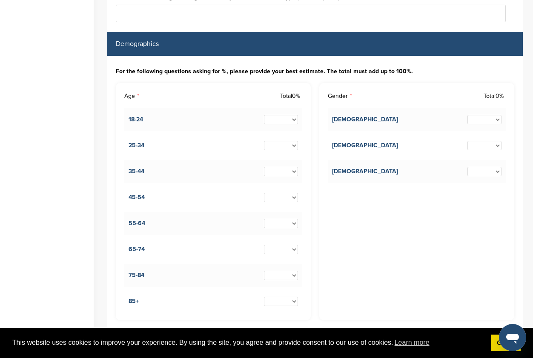 This screenshot has width=533, height=358. I want to click on div: 25-34, so click(136, 146).